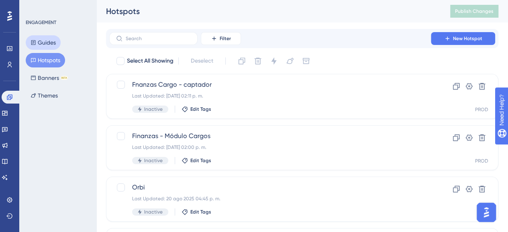 This screenshot has height=232, width=508. What do you see at coordinates (221, 39) in the screenshot?
I see `button: Filter` at bounding box center [221, 39].